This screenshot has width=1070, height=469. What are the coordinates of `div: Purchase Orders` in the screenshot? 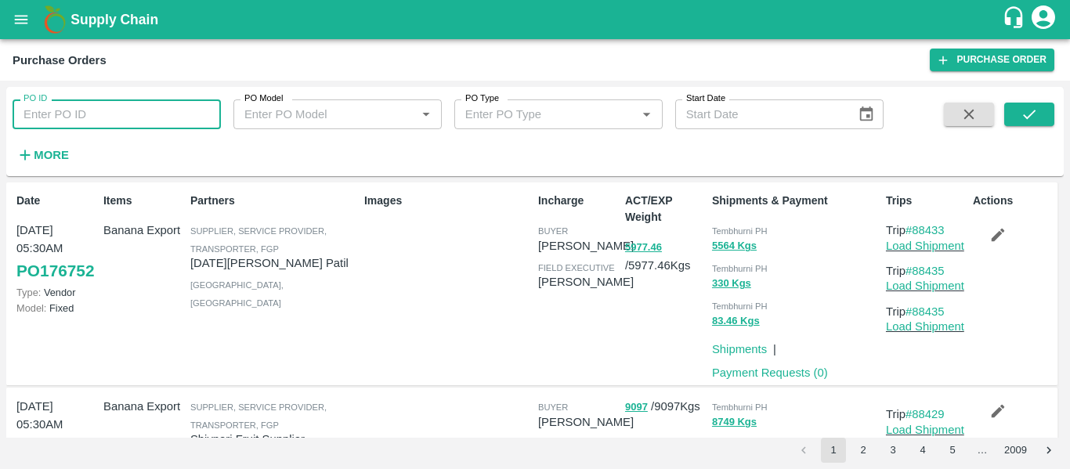 It's located at (60, 60).